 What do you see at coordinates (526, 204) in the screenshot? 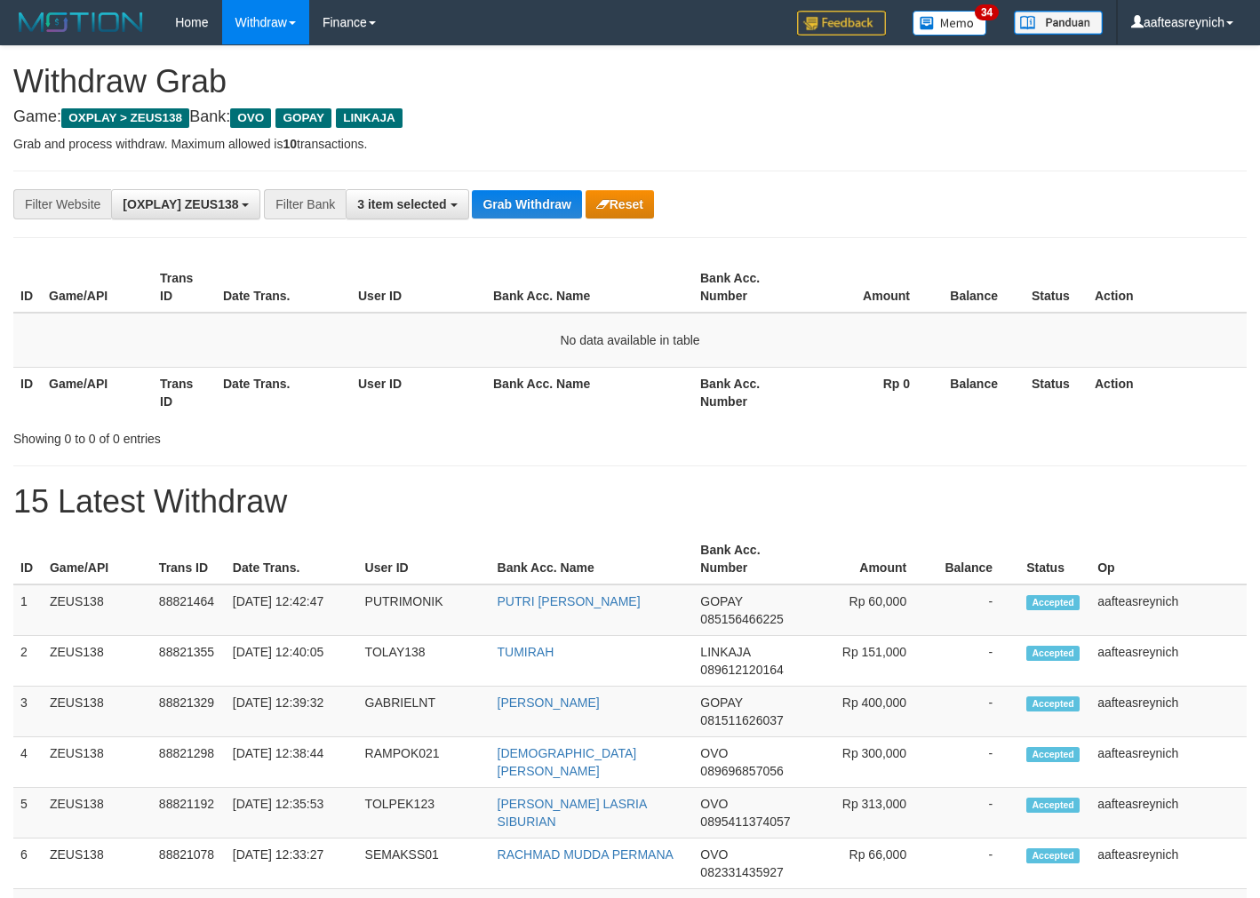
I see `button: Grab Withdraw` at bounding box center [526, 204].